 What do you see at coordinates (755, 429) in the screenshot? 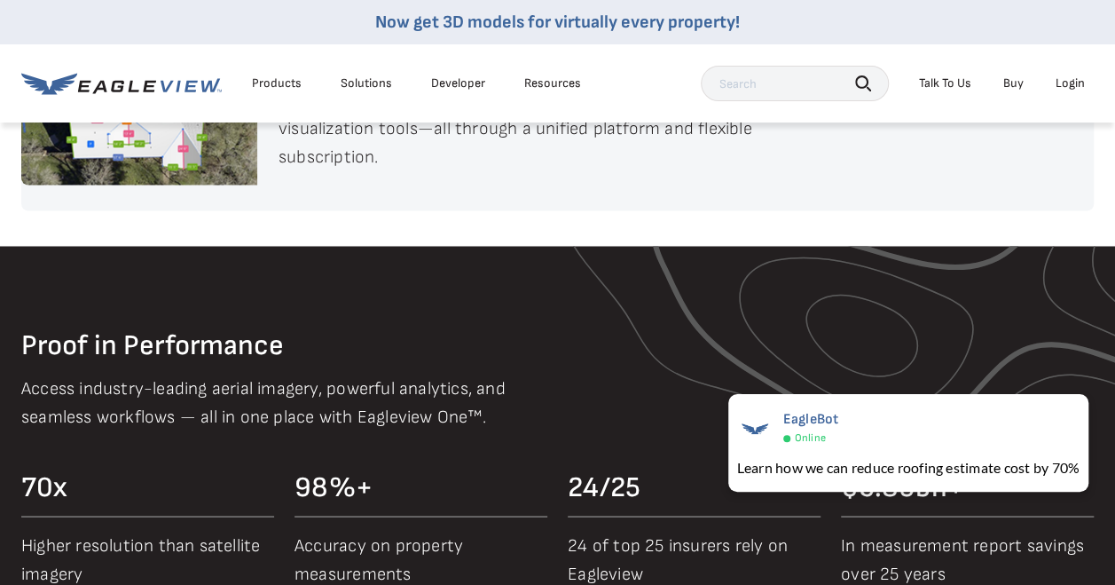
I see `img: EagleBot` at bounding box center [755, 429].